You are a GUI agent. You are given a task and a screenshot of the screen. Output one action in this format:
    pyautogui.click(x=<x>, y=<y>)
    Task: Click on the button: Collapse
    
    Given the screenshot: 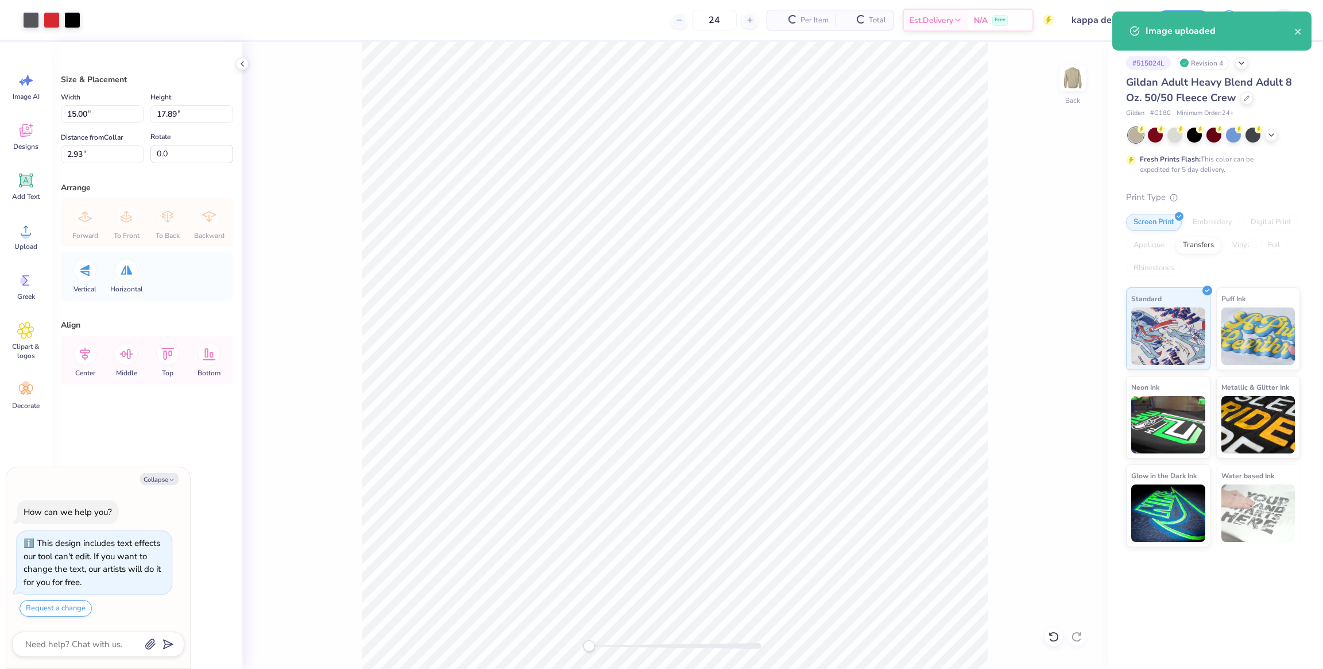 What is the action you would take?
    pyautogui.click(x=159, y=478)
    